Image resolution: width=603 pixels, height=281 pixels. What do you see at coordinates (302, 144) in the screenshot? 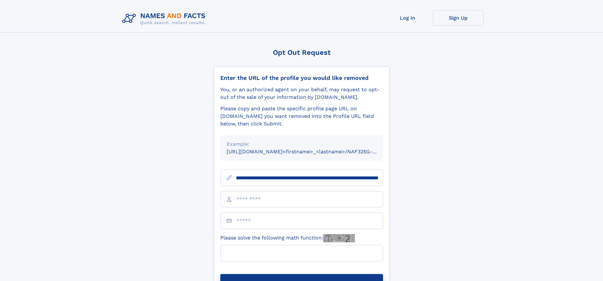
I see `div: Example:` at bounding box center [302, 144].